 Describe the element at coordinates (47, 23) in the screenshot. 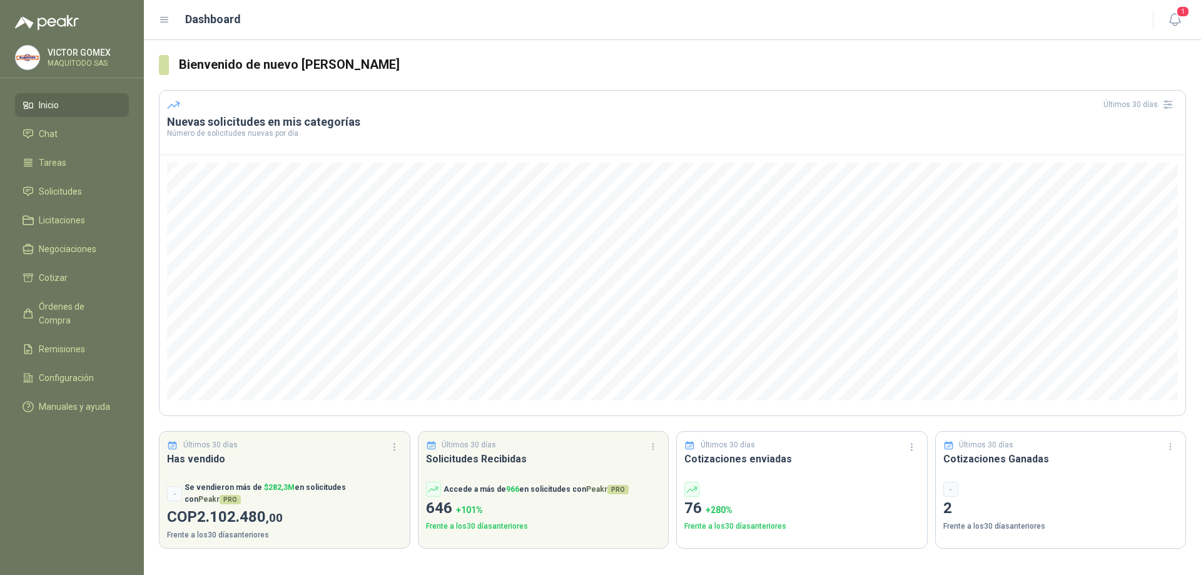

I see `img: Logo peakr` at that location.